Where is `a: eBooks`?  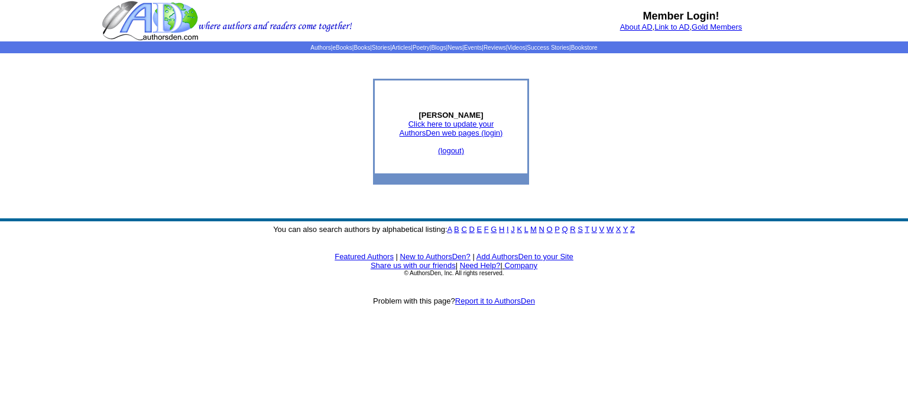 a: eBooks is located at coordinates (342, 47).